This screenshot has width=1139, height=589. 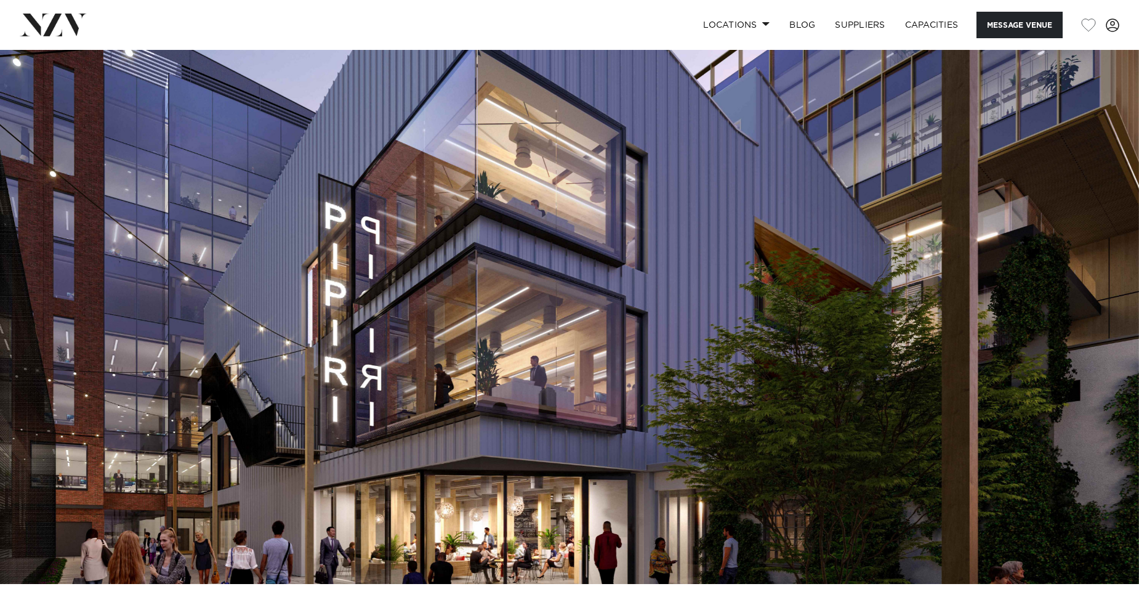 What do you see at coordinates (53, 25) in the screenshot?
I see `img: nzv-logo.png` at bounding box center [53, 25].